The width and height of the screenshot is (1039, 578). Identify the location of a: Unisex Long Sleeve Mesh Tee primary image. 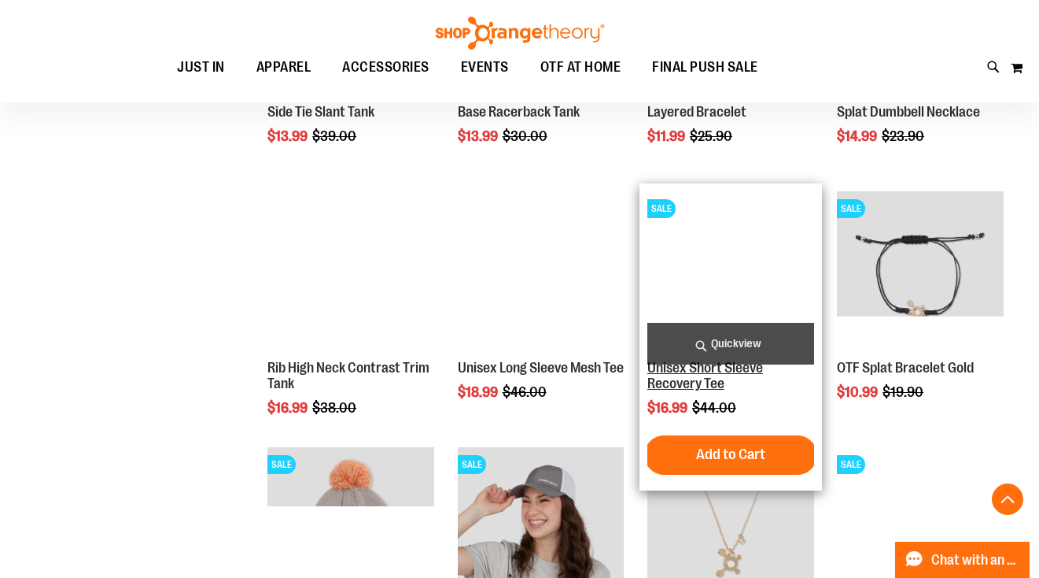
(541, 275).